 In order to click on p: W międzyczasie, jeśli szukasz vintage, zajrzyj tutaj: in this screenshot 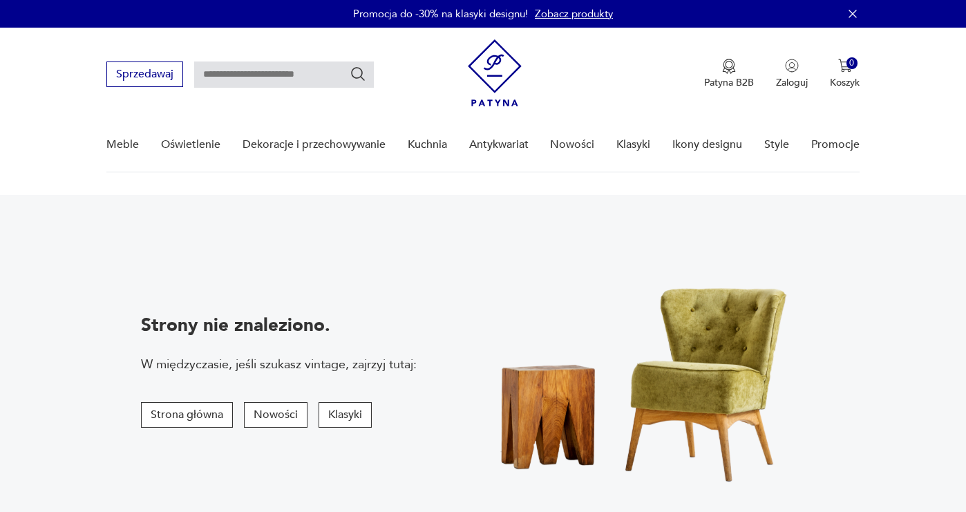, I will do `click(278, 364)`.